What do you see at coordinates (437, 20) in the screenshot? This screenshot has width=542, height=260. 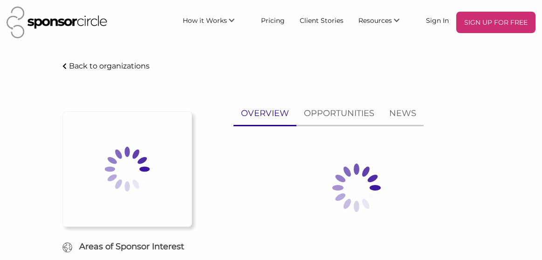 I see `a: Sign In` at bounding box center [437, 20].